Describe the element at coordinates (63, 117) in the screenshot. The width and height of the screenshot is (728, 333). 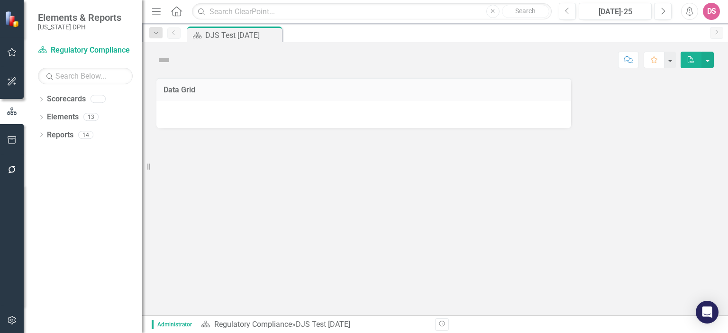
I see `a: Elements` at that location.